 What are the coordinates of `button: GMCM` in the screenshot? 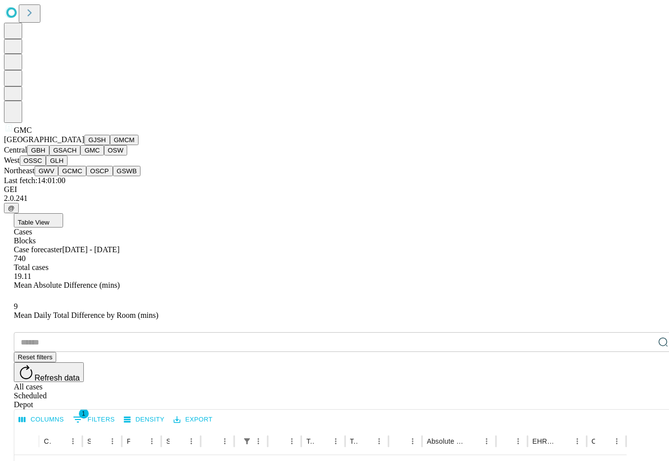 It's located at (124, 140).